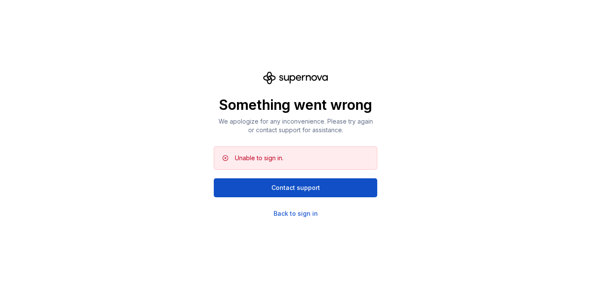  What do you see at coordinates (296, 188) in the screenshot?
I see `button: Contact support` at bounding box center [296, 188].